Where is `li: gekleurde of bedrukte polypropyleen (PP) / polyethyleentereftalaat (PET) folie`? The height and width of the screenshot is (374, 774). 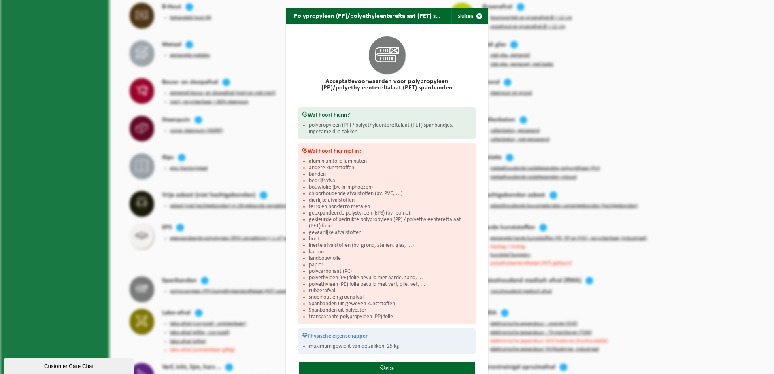 li: gekleurde of bedrukte polypropyleen (PP) / polyethyleentereftalaat (PET) folie is located at coordinates (390, 223).